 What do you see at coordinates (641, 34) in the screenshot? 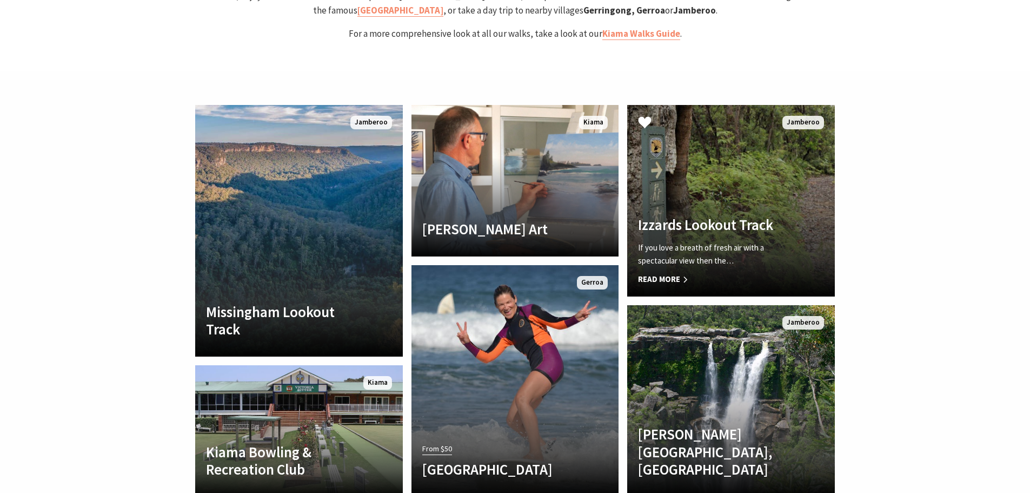
I see `a: Kiama Walks Guide` at bounding box center [641, 34].